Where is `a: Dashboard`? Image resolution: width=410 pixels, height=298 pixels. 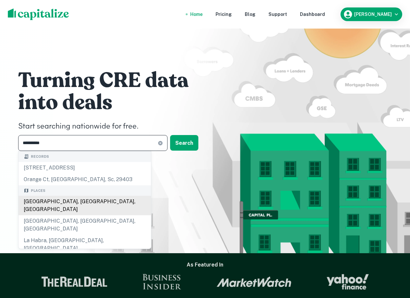
a: Dashboard is located at coordinates (312, 14).